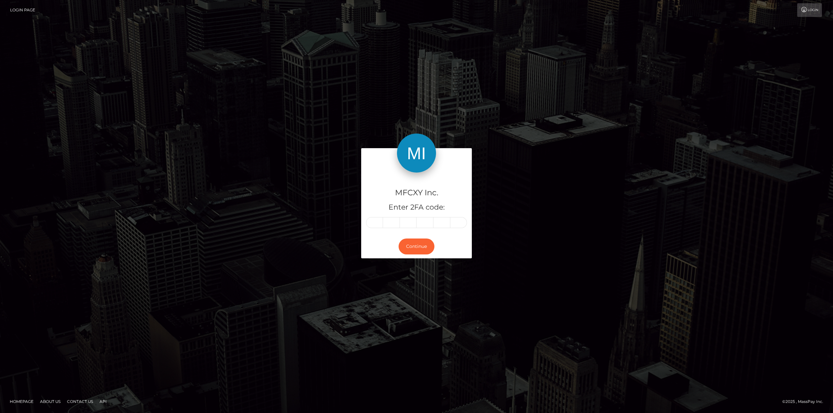  I want to click on a: Homepage, so click(21, 402).